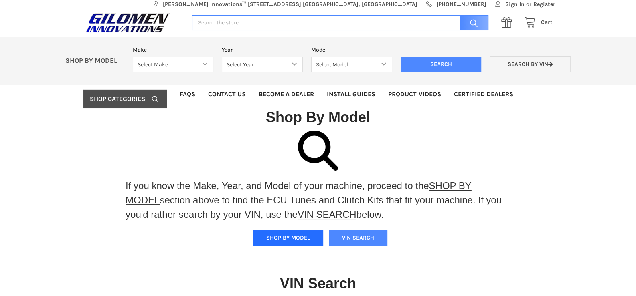 The image size is (636, 296). What do you see at coordinates (352, 50) in the screenshot?
I see `label: Model` at bounding box center [352, 50].